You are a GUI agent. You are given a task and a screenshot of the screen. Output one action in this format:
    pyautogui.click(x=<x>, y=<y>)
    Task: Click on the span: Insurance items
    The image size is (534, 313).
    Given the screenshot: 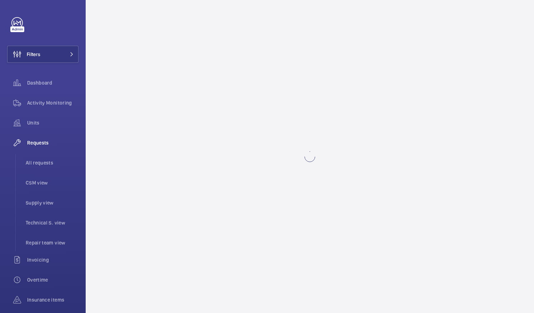 What is the action you would take?
    pyautogui.click(x=53, y=300)
    